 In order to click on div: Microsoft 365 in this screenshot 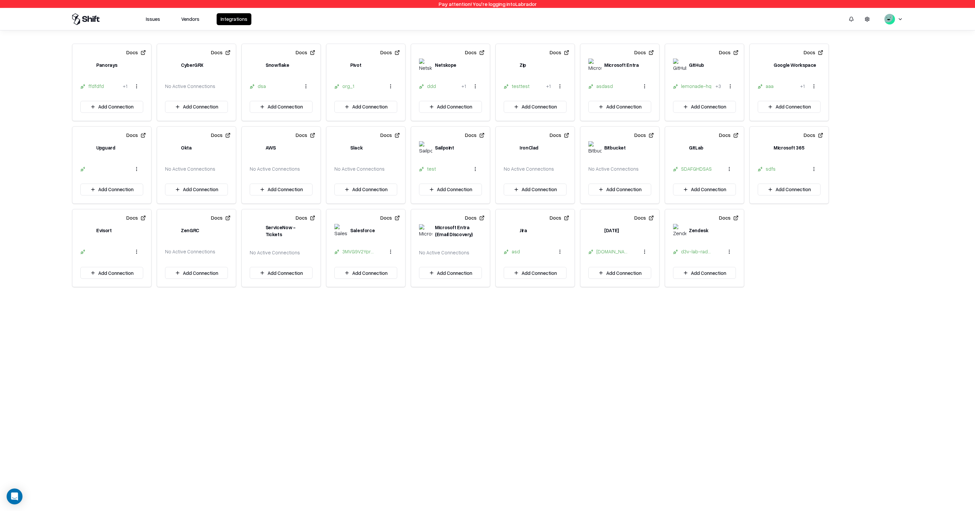, I will do `click(789, 147)`.